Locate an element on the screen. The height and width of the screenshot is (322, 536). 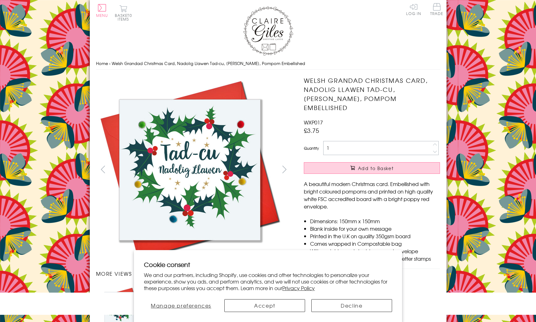
nav: breadcrumbs is located at coordinates (268, 64).